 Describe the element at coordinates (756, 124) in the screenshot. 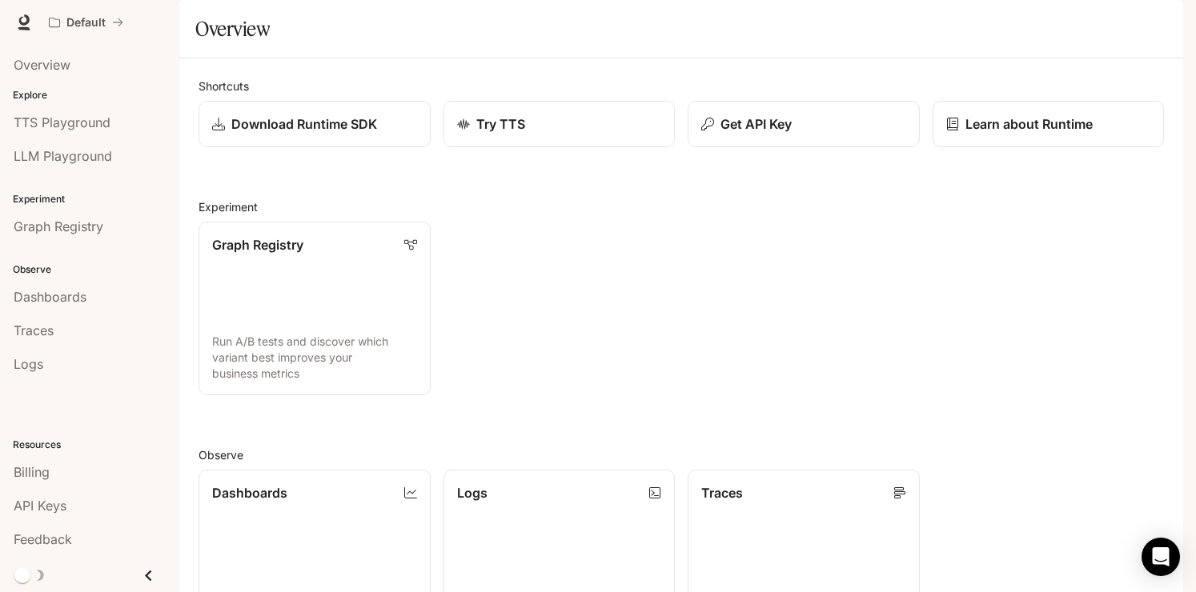

I see `p: Get API Key` at that location.